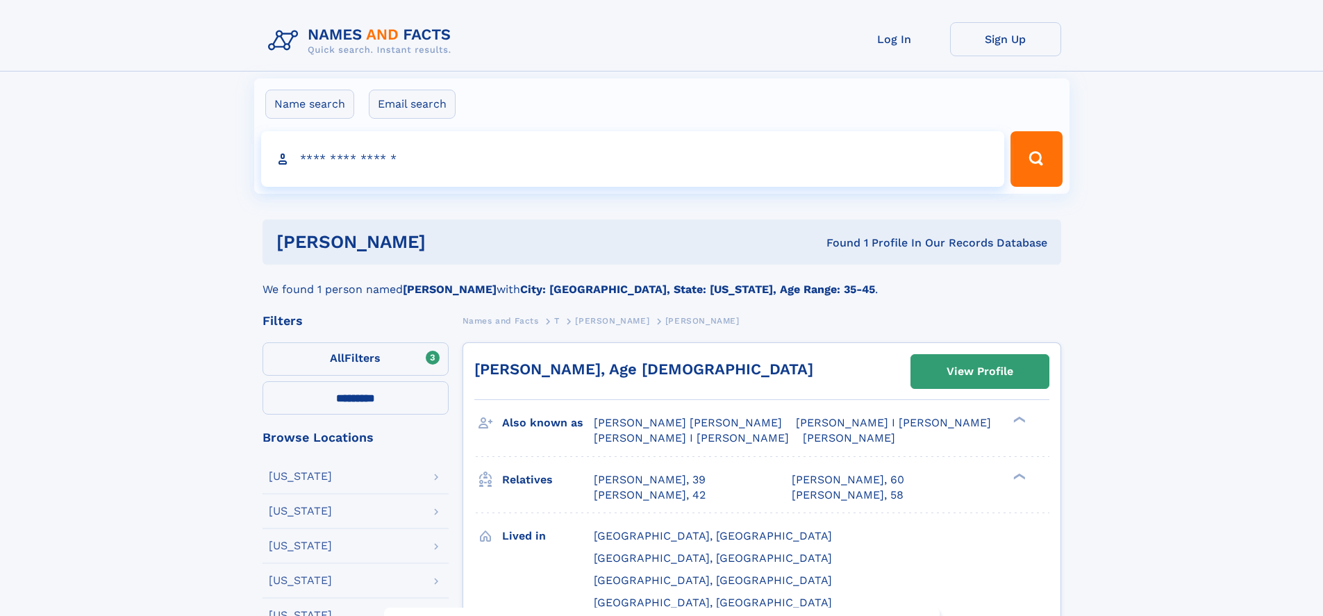 Image resolution: width=1323 pixels, height=616 pixels. I want to click on div: Found 1 Profile In Our Records Database, so click(836, 243).